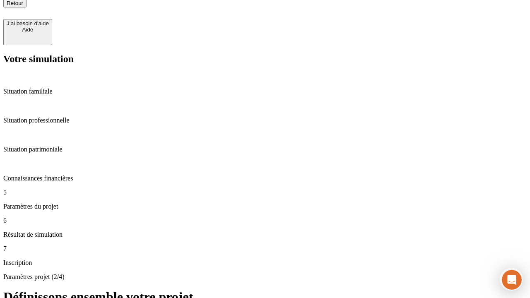 Image resolution: width=530 pixels, height=298 pixels. What do you see at coordinates (28, 29) in the screenshot?
I see `div: Aide` at bounding box center [28, 29].